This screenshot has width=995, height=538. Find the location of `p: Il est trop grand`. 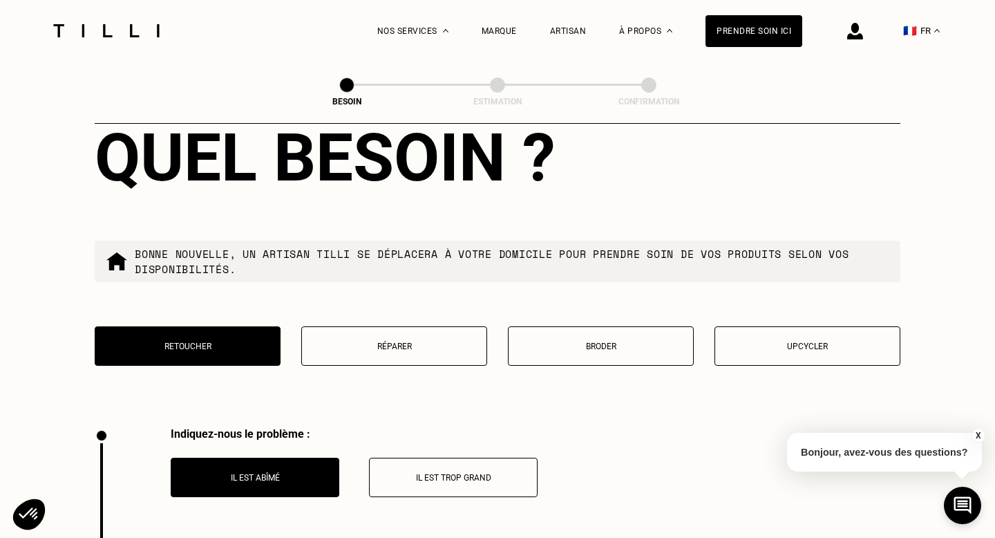

p: Il est trop grand is located at coordinates (453, 478).